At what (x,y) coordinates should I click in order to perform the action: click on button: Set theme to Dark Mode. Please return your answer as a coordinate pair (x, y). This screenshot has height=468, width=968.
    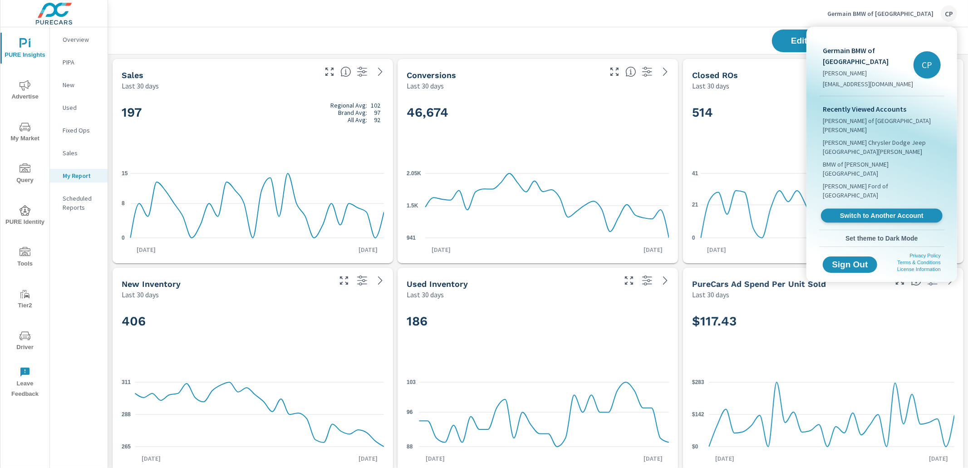
    Looking at the image, I should click on (882, 238).